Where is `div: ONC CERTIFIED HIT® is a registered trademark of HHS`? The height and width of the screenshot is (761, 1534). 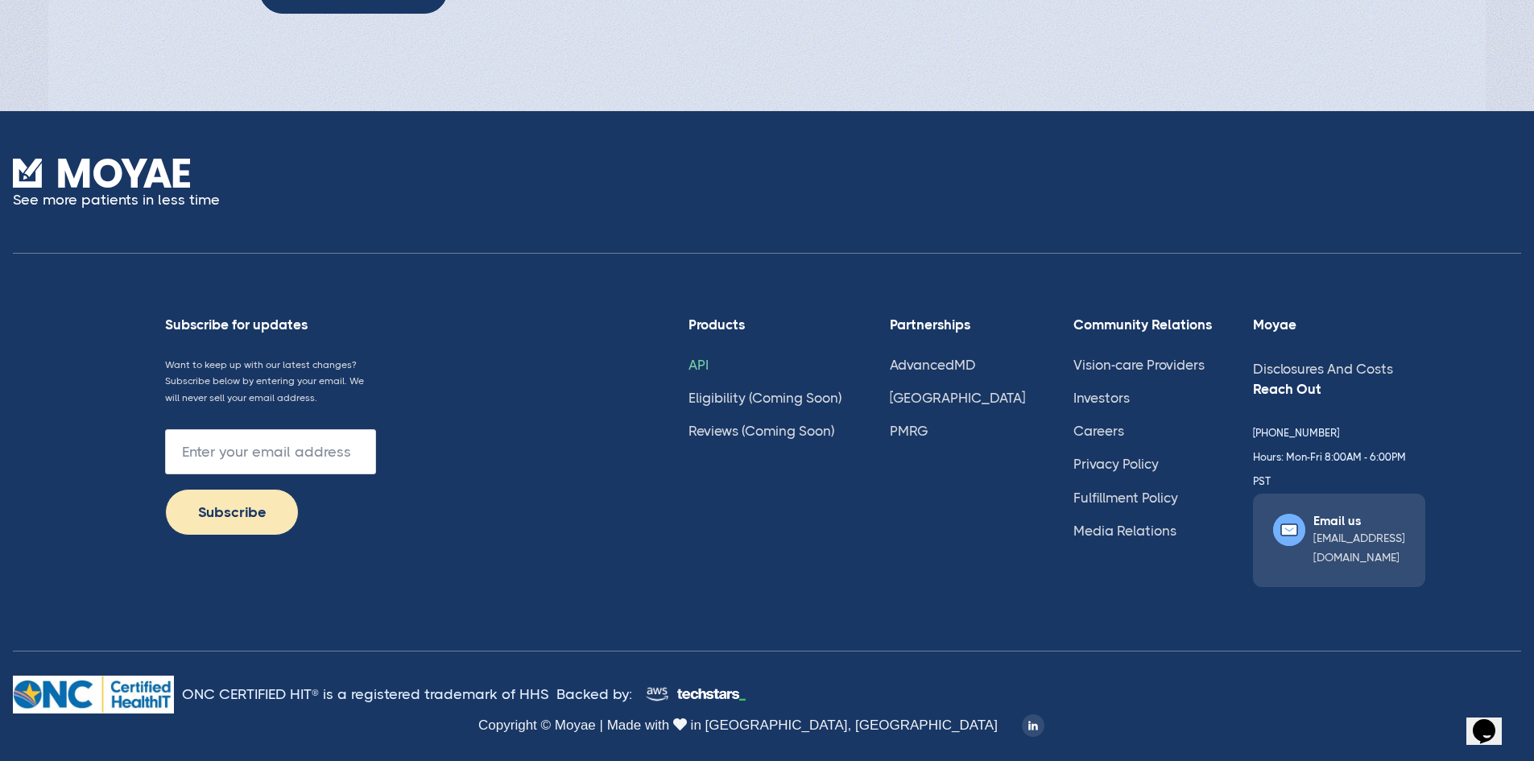
div: ONC CERTIFIED HIT® is a registered trademark of HHS is located at coordinates (365, 694).